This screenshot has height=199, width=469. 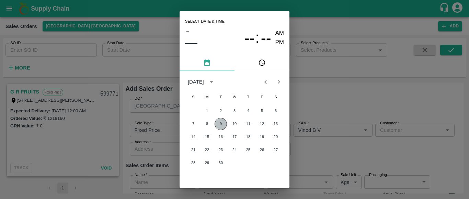 I want to click on span: PM, so click(x=280, y=43).